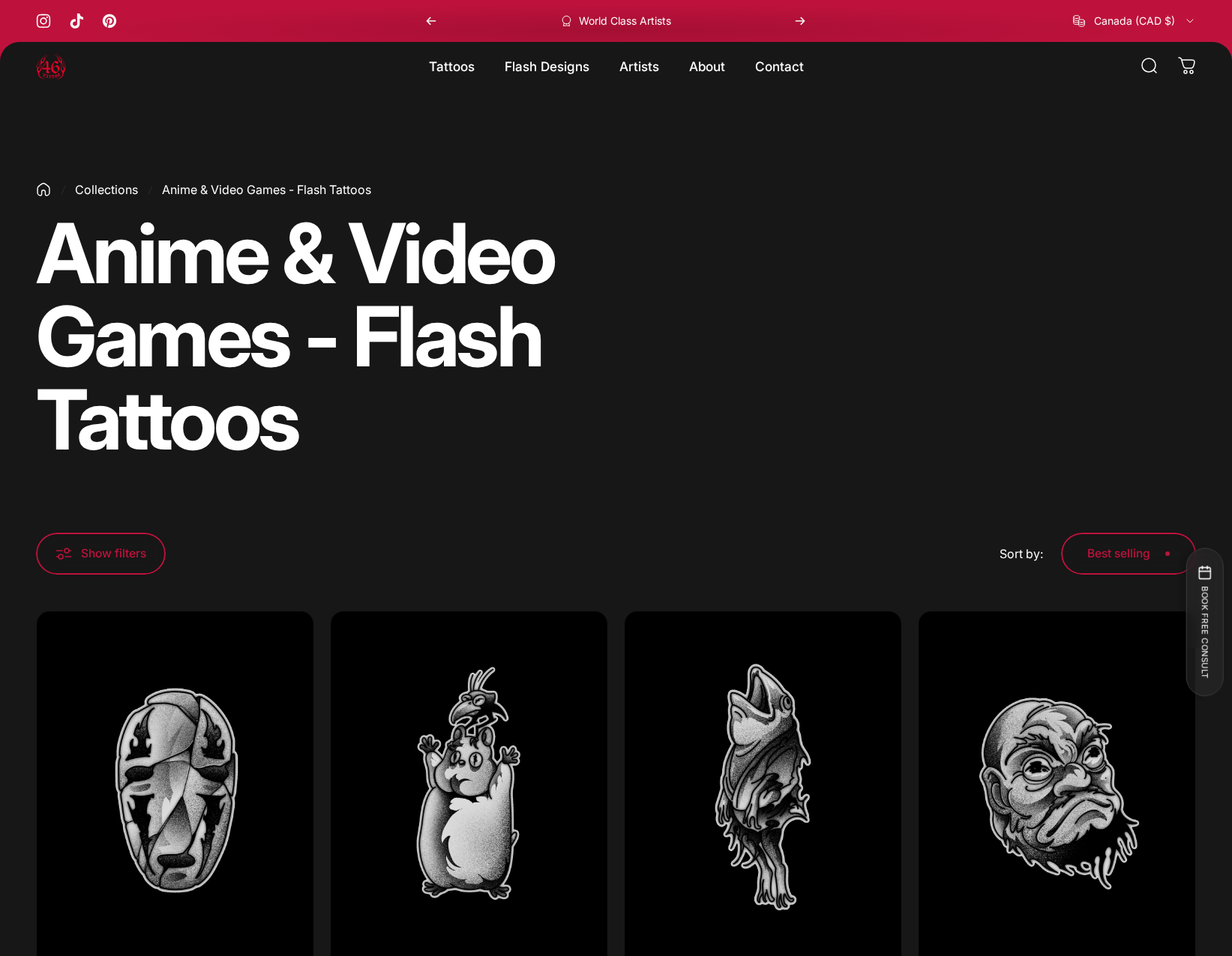  I want to click on summary: About, so click(707, 66).